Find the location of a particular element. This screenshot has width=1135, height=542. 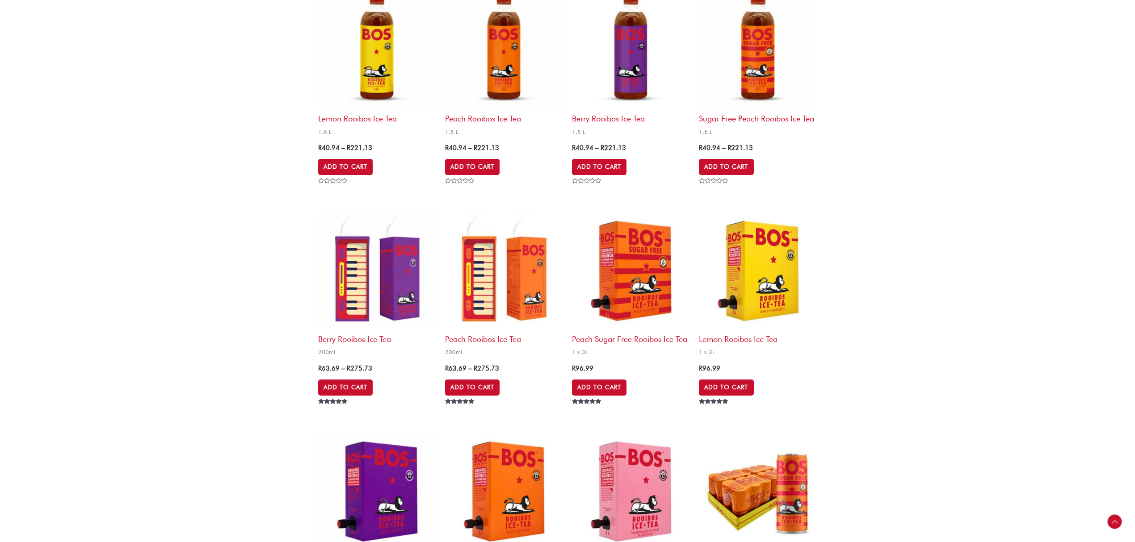

a: Add to cart: “Peach Sugar Free Rooibos Ice Tea” is located at coordinates (599, 388).